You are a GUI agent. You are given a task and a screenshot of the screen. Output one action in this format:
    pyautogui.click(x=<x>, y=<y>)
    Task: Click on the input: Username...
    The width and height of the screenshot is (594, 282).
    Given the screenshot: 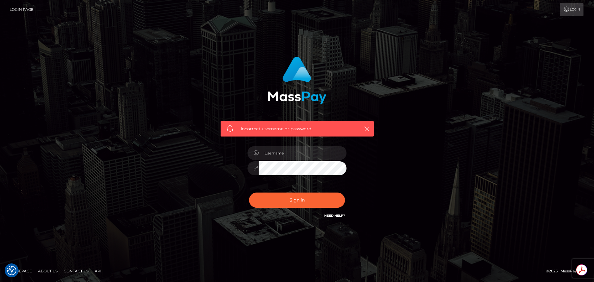 What is the action you would take?
    pyautogui.click(x=302, y=153)
    